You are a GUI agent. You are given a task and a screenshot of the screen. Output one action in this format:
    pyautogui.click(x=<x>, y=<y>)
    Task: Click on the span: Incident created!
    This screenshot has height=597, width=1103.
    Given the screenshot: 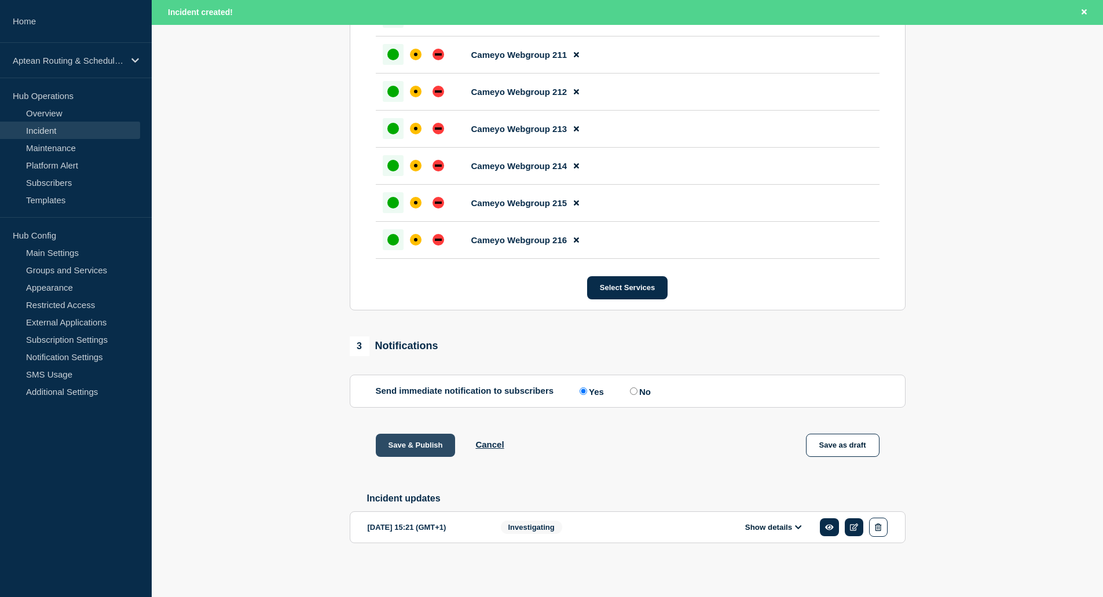 What is the action you would take?
    pyautogui.click(x=200, y=12)
    